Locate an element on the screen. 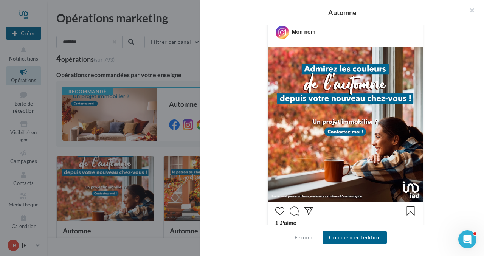 Image resolution: width=484 pixels, height=256 pixels. svg: Commenter is located at coordinates (294, 211).